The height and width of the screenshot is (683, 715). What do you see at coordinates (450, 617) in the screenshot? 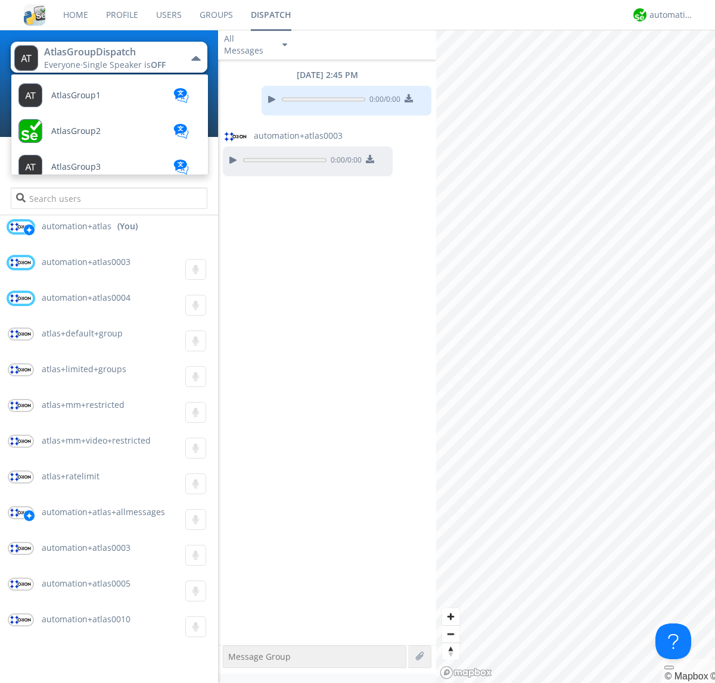
I see `span: Zoom in` at bounding box center [450, 617].